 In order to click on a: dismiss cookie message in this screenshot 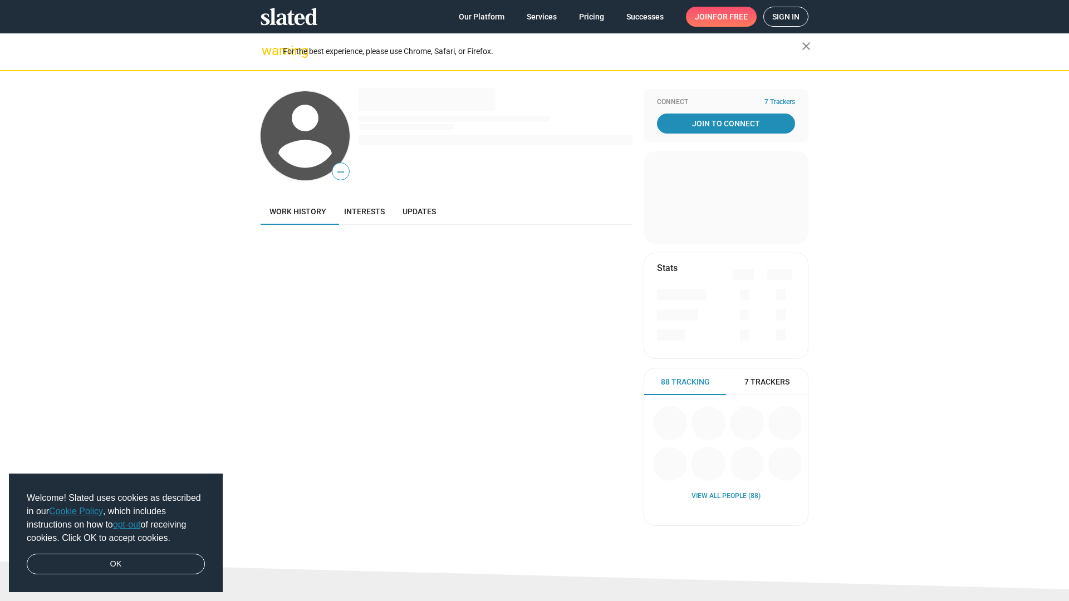, I will do `click(116, 565)`.